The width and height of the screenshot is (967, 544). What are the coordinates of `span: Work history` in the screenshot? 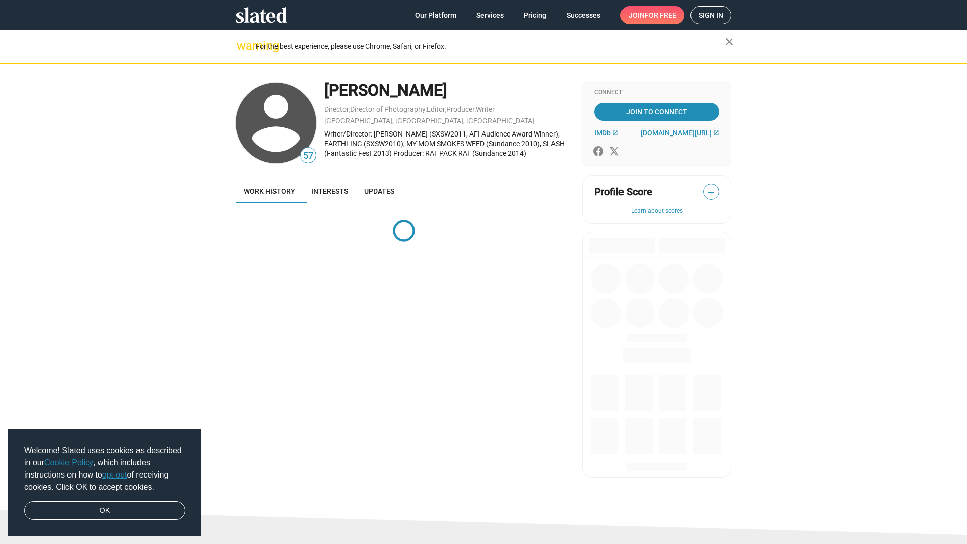 It's located at (270, 191).